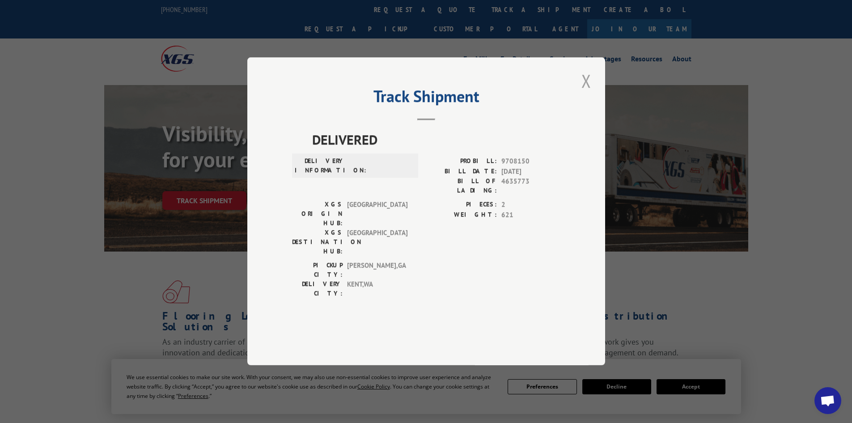  I want to click on span: 621, so click(531, 215).